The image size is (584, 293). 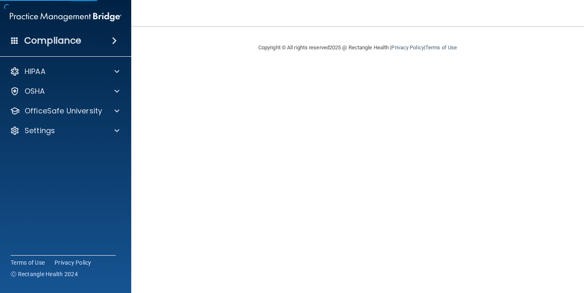 What do you see at coordinates (63, 111) in the screenshot?
I see `p: OfficeSafe University` at bounding box center [63, 111].